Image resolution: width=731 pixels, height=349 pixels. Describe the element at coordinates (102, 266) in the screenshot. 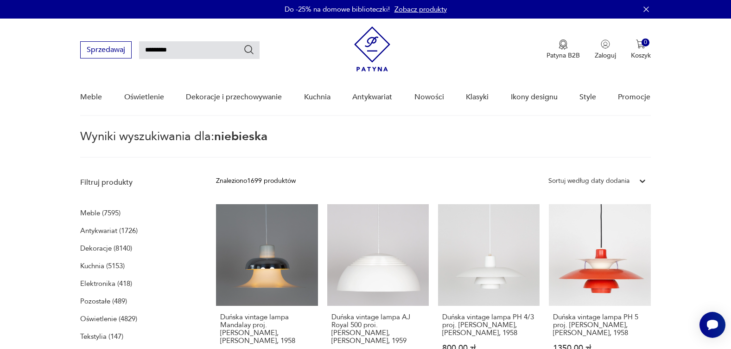

I see `p: Kuchnia (5153)` at that location.